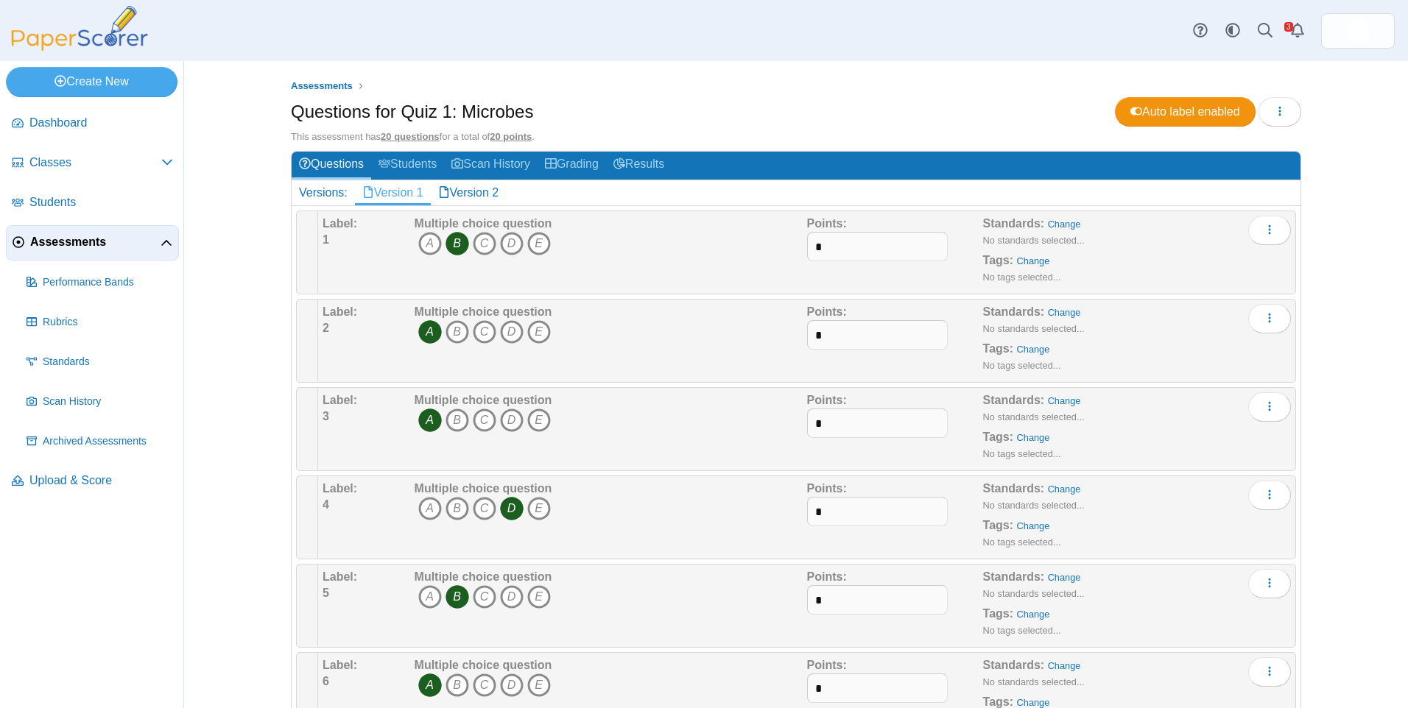 This screenshot has width=1408, height=708. I want to click on a: Archived Assessments, so click(99, 442).